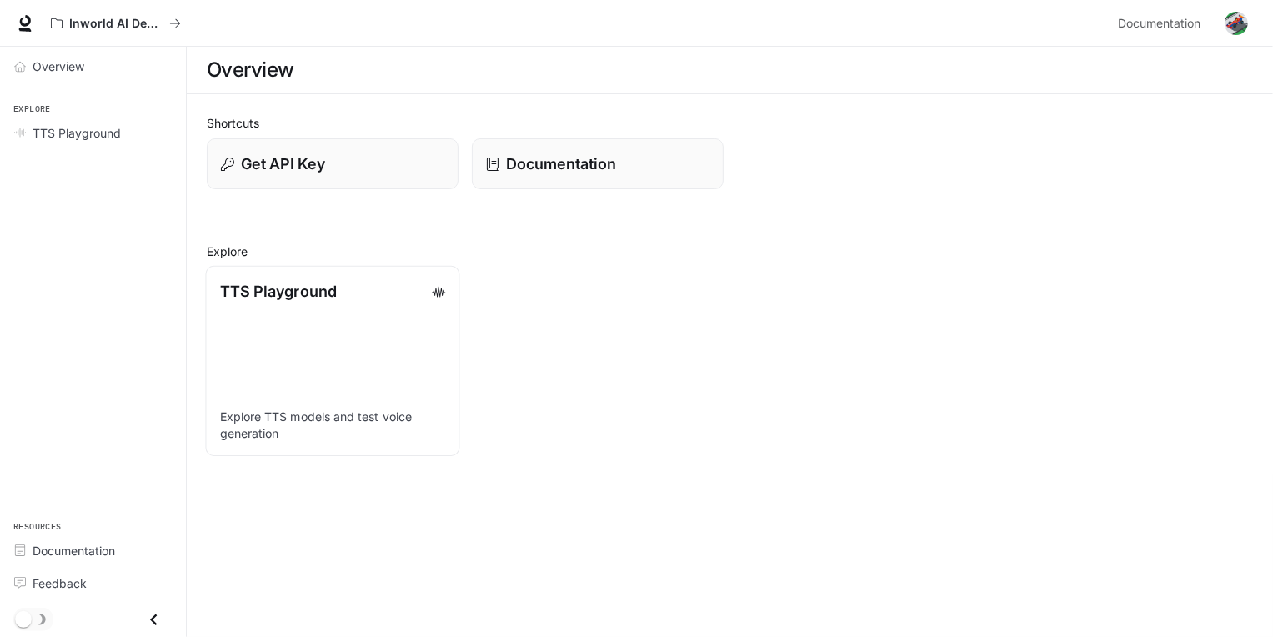 The width and height of the screenshot is (1273, 637). Describe the element at coordinates (283, 163) in the screenshot. I see `p: Get API Key` at that location.